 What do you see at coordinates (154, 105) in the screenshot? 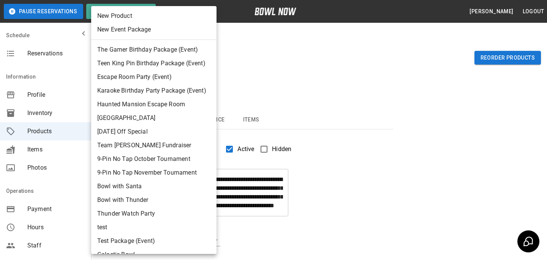
I see `li: Haunted Mansion Escape Room` at bounding box center [154, 105].